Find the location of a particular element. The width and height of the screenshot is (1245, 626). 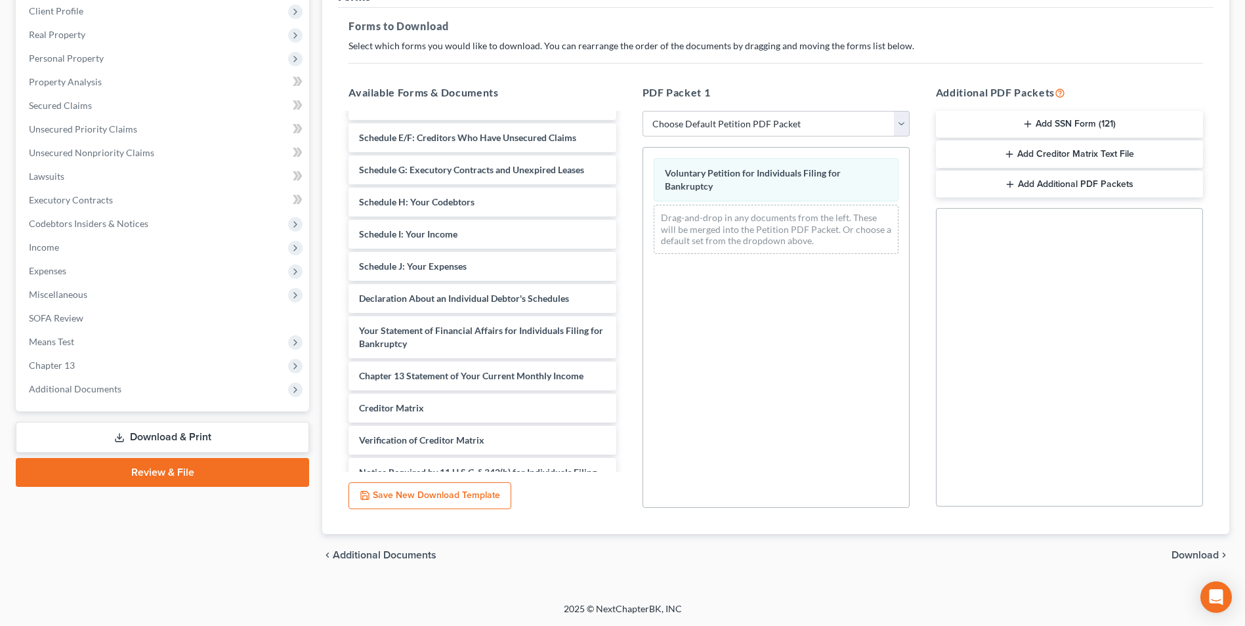

span: SOFA Review is located at coordinates (56, 318).